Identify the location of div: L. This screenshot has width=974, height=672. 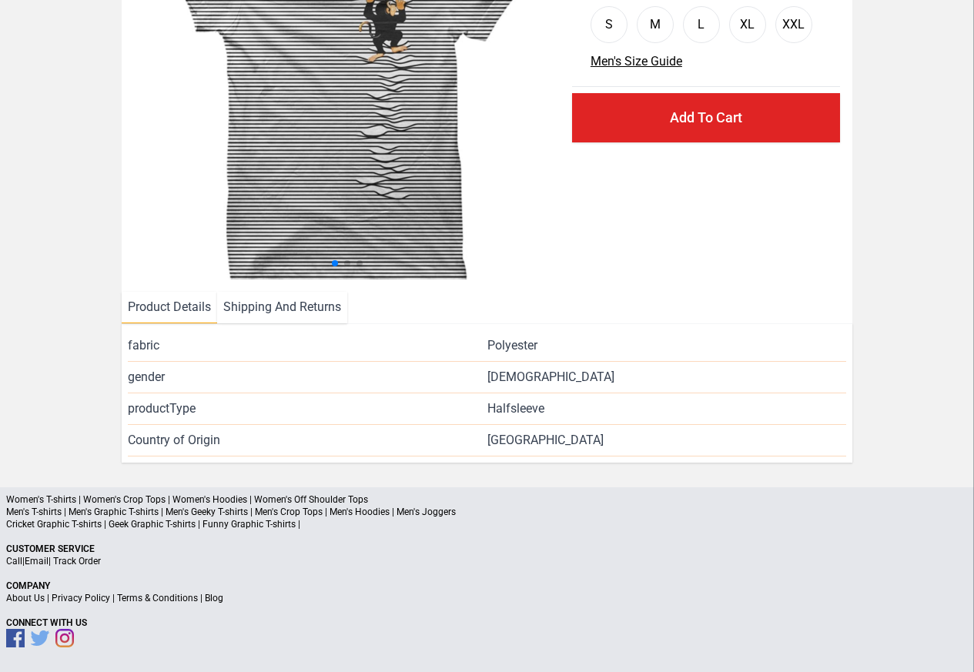
(701, 25).